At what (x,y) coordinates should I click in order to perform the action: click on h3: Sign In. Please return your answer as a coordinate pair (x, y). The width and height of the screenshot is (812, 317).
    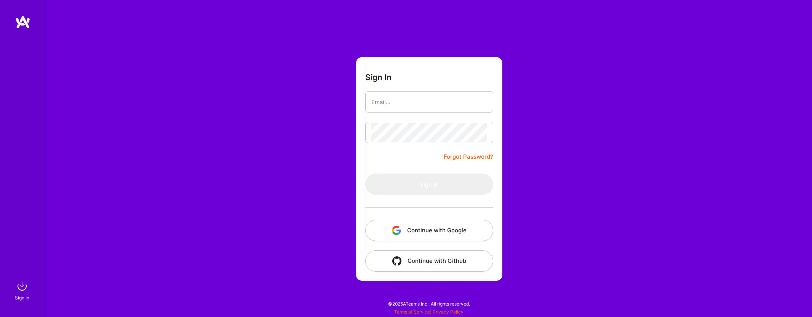
    Looking at the image, I should click on (378, 77).